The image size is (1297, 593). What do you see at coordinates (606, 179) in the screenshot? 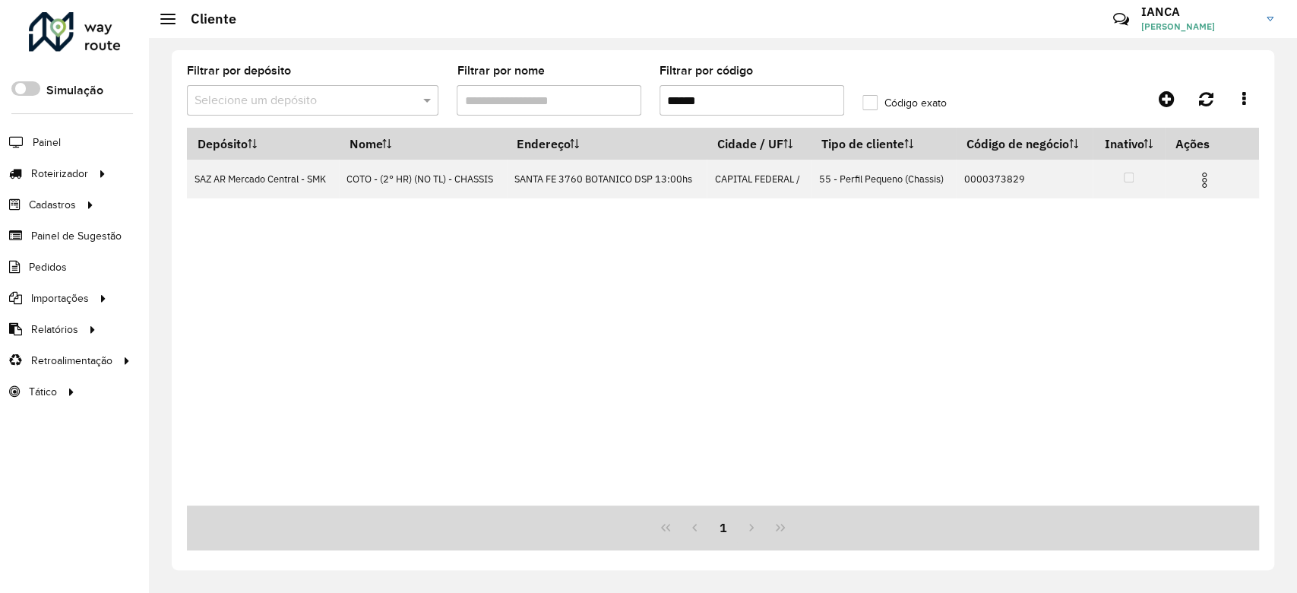
I see `td: SANTA FE 3760 BOTANICO DSP 13:00hs` at bounding box center [606, 179].